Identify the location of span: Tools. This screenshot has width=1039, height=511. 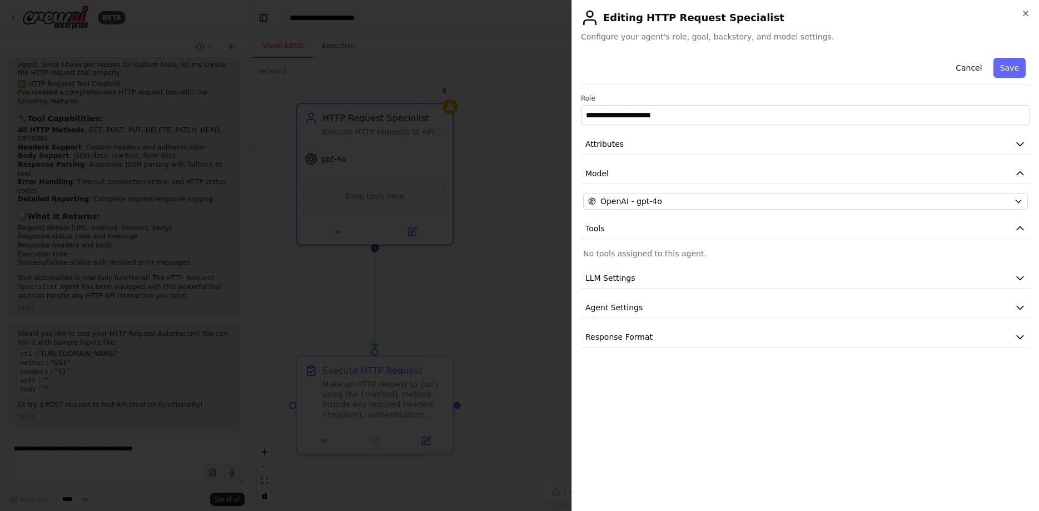
(595, 228).